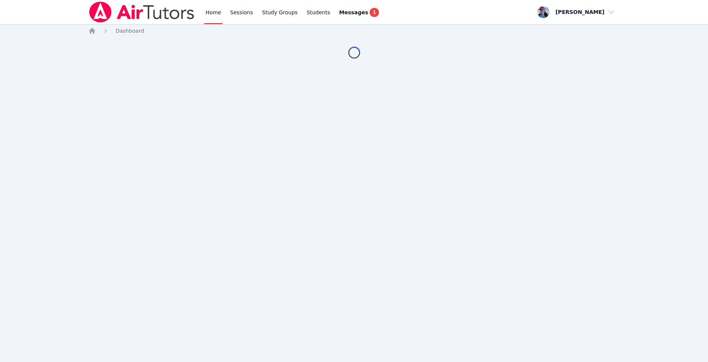 Image resolution: width=708 pixels, height=362 pixels. Describe the element at coordinates (354, 31) in the screenshot. I see `nav: Breadcrumb` at that location.